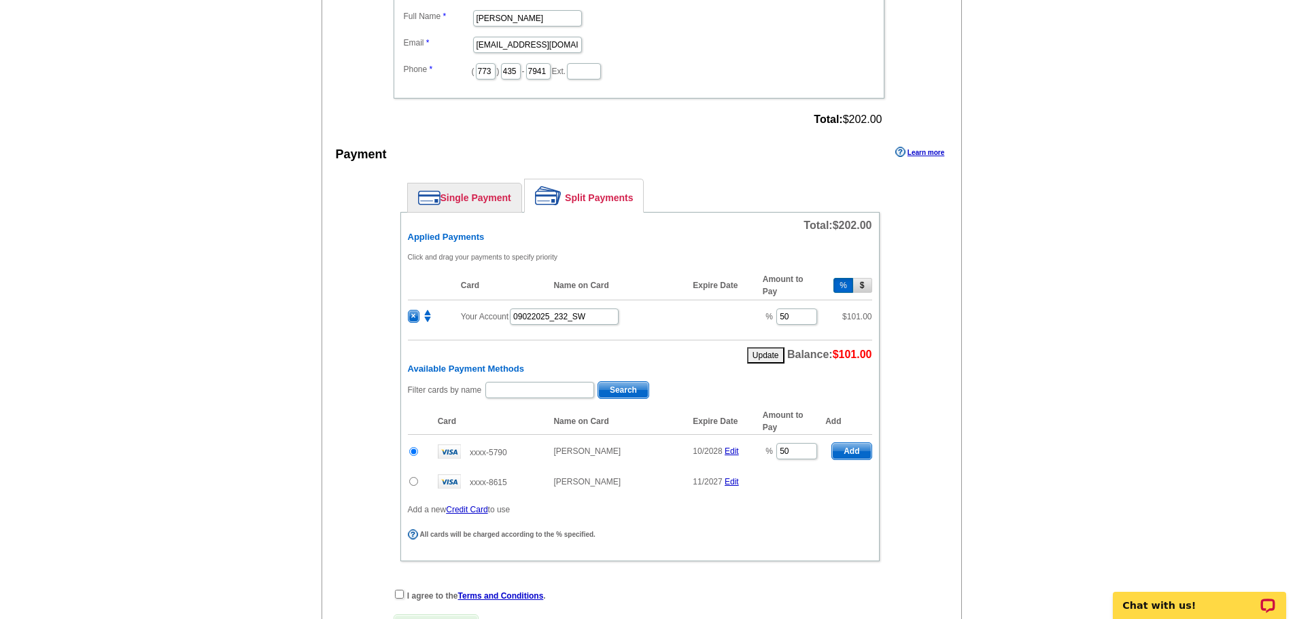 The height and width of the screenshot is (619, 1295). Describe the element at coordinates (640, 257) in the screenshot. I see `p: Click and drag your payments to specify priority` at that location.